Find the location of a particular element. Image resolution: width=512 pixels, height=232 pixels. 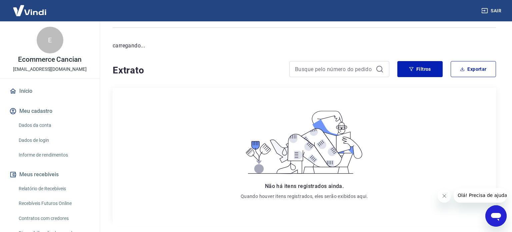

div: E is located at coordinates (50, 40).